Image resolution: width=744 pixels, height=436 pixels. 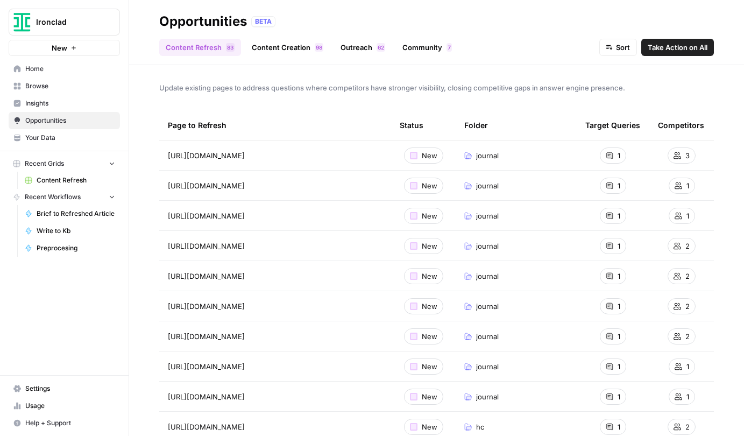 What do you see at coordinates (70, 69) in the screenshot?
I see `span: Home` at bounding box center [70, 69].